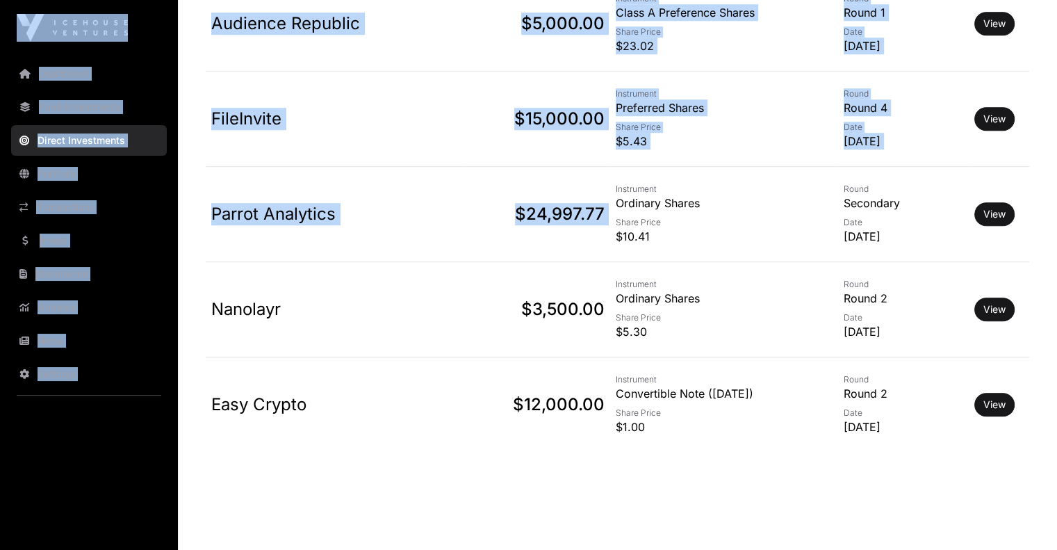 The width and height of the screenshot is (1057, 550). I want to click on a: Analysis, so click(89, 307).